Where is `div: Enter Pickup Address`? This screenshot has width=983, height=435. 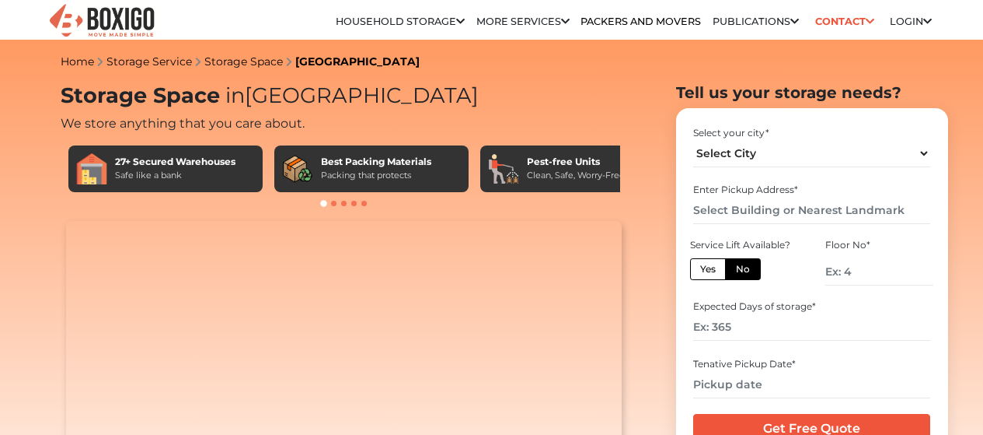 div: Enter Pickup Address is located at coordinates (812, 190).